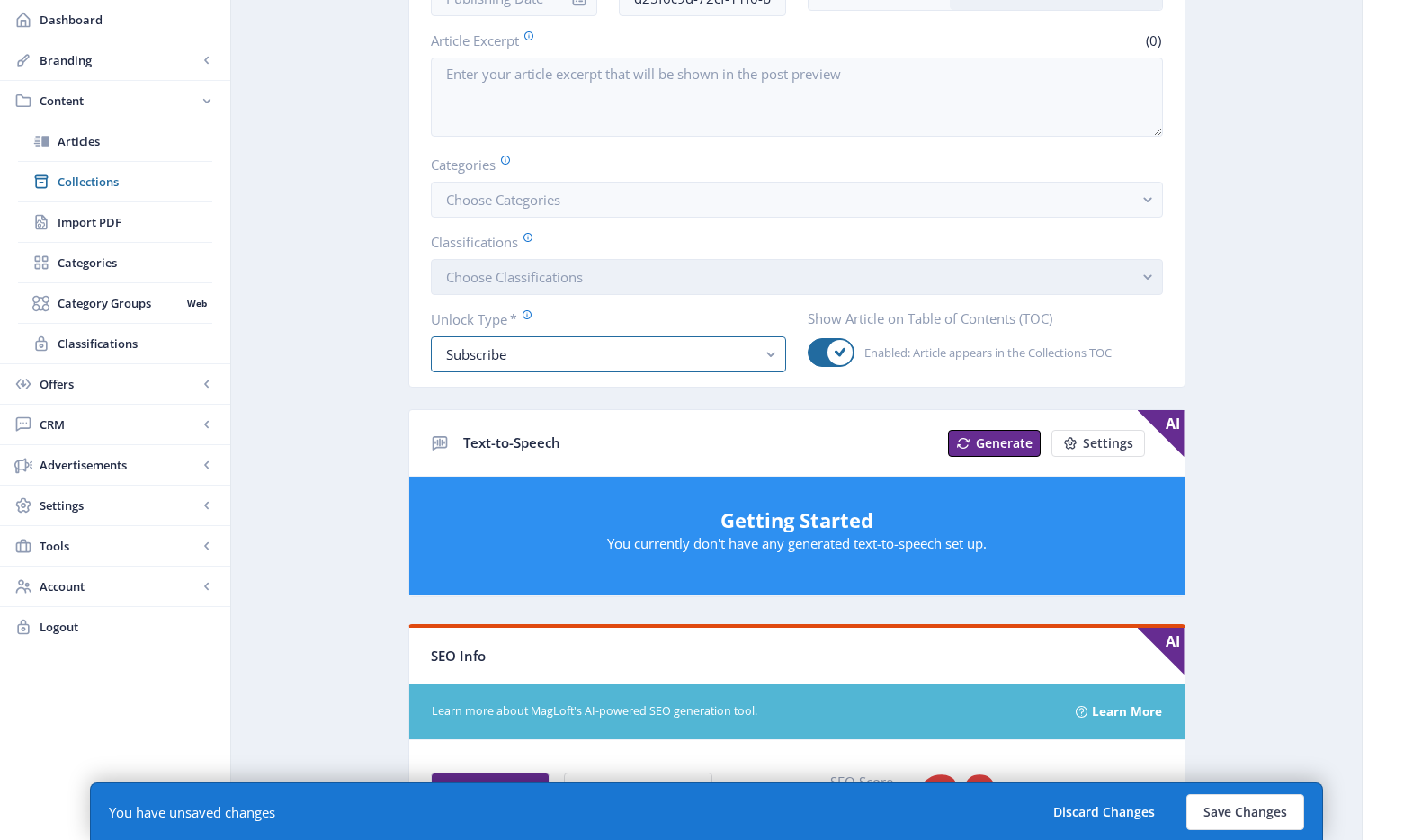 The width and height of the screenshot is (1413, 840). Describe the element at coordinates (1103, 812) in the screenshot. I see `button: Discard Changes` at that location.